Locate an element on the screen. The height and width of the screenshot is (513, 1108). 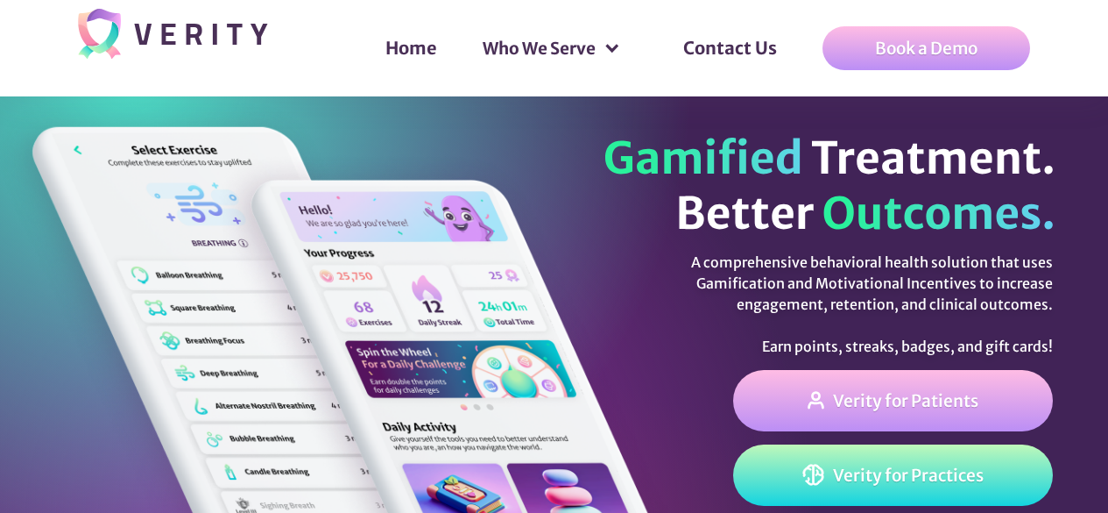
div: Book a Demo is located at coordinates (926, 48).